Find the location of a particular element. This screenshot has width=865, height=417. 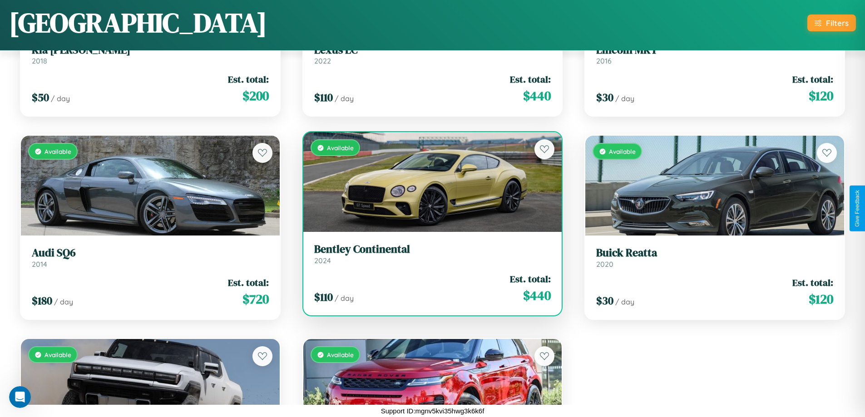

button: Filters is located at coordinates (832, 23).